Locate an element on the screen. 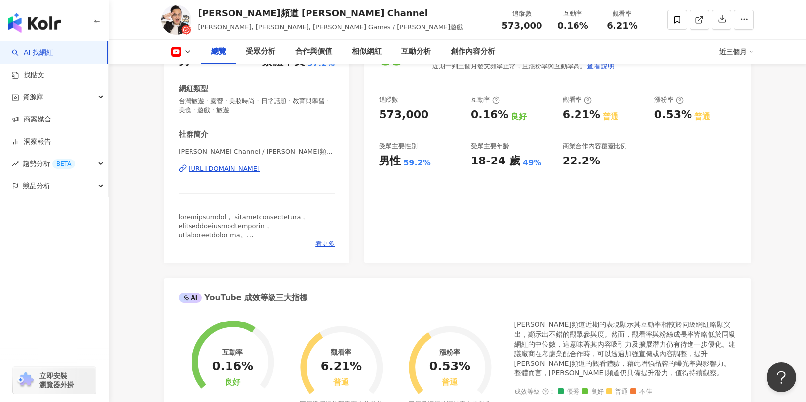 The width and height of the screenshot is (806, 402). div: 59.2% is located at coordinates (417, 163).